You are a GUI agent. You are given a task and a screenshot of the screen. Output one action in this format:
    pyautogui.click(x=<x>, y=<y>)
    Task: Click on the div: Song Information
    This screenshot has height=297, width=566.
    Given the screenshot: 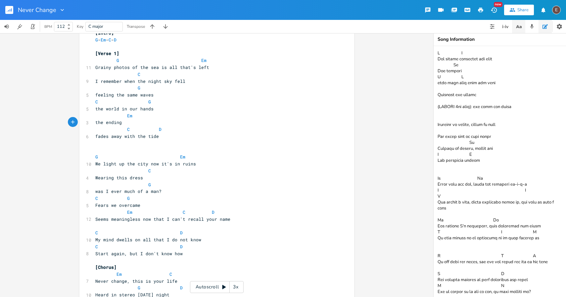 What is the action you would take?
    pyautogui.click(x=500, y=39)
    